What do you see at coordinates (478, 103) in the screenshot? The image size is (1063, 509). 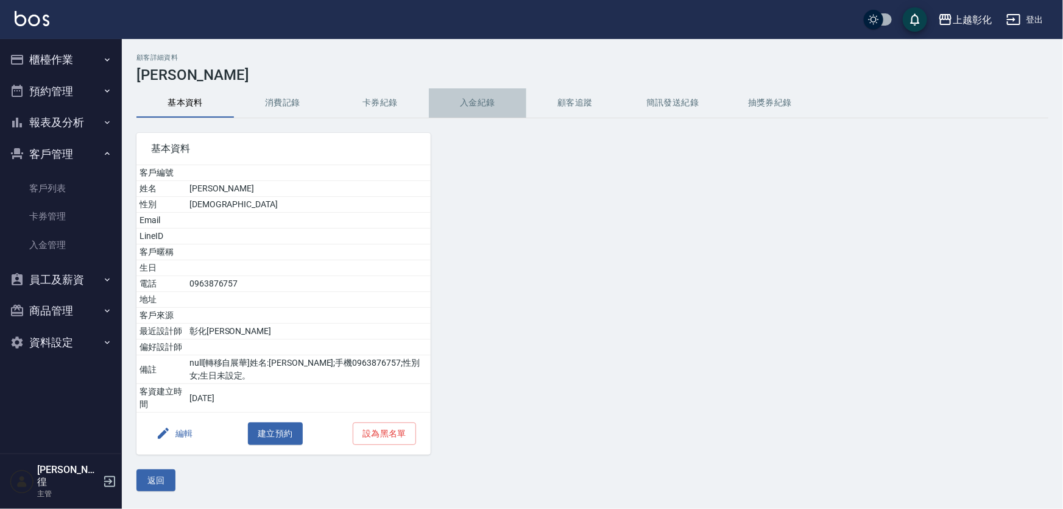 I see `button: 入金紀錄` at bounding box center [478, 103].